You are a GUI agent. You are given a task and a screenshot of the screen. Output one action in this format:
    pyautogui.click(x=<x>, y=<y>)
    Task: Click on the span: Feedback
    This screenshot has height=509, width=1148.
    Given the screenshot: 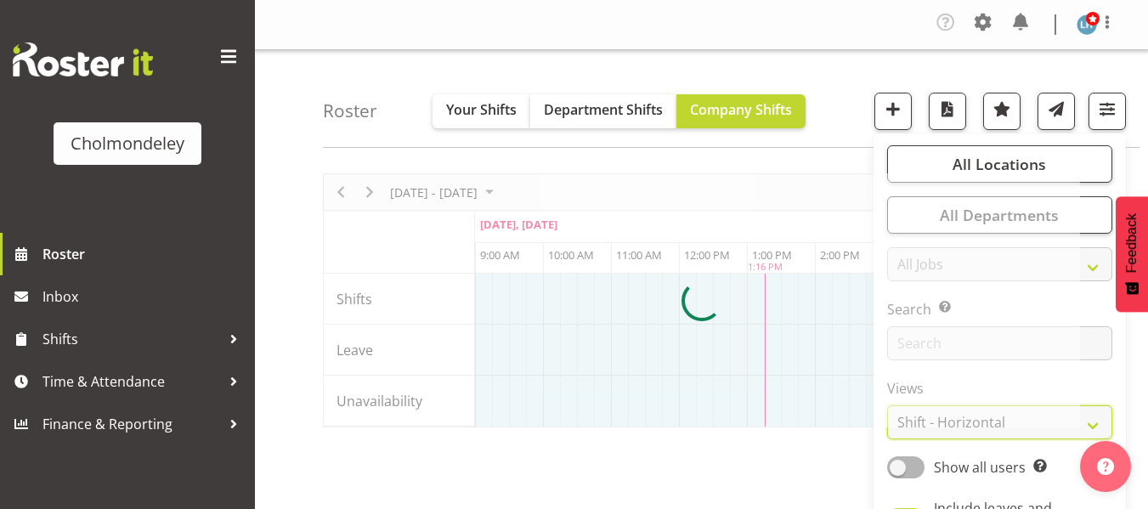 What is the action you would take?
    pyautogui.click(x=1132, y=243)
    